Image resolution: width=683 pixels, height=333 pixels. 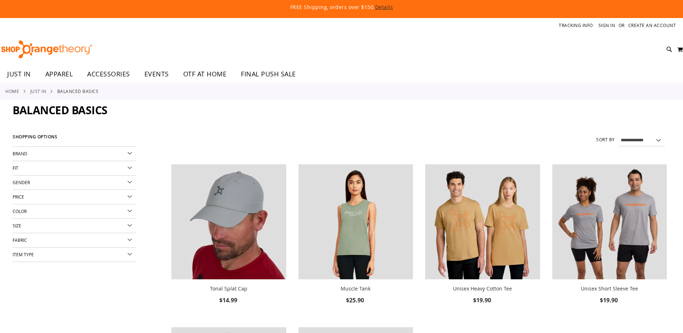 I want to click on div: Fit, so click(x=75, y=168).